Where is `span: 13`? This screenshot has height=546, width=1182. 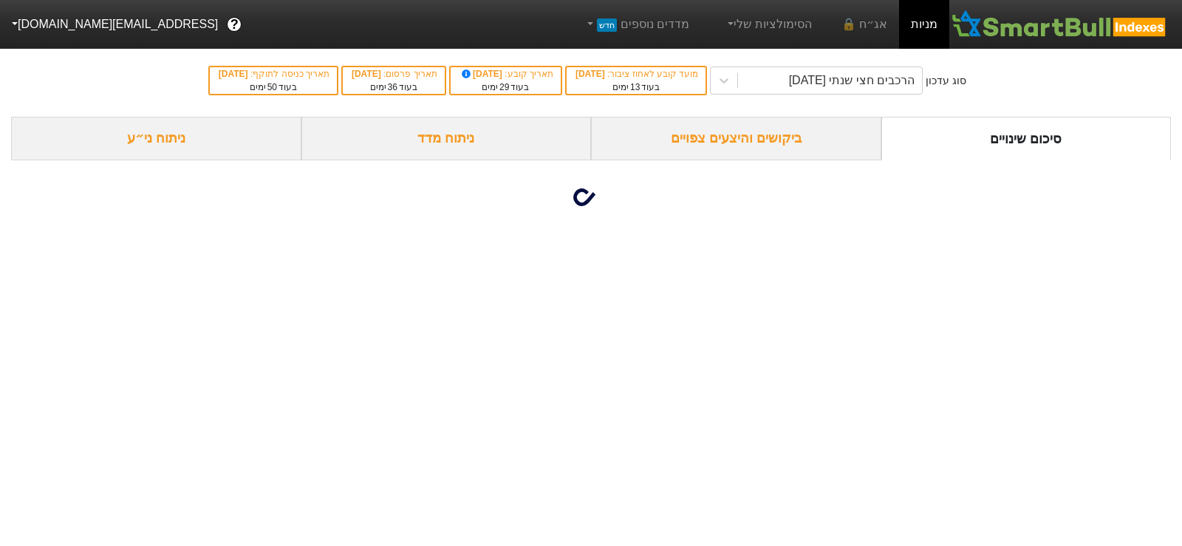
span: 13 is located at coordinates (635, 87).